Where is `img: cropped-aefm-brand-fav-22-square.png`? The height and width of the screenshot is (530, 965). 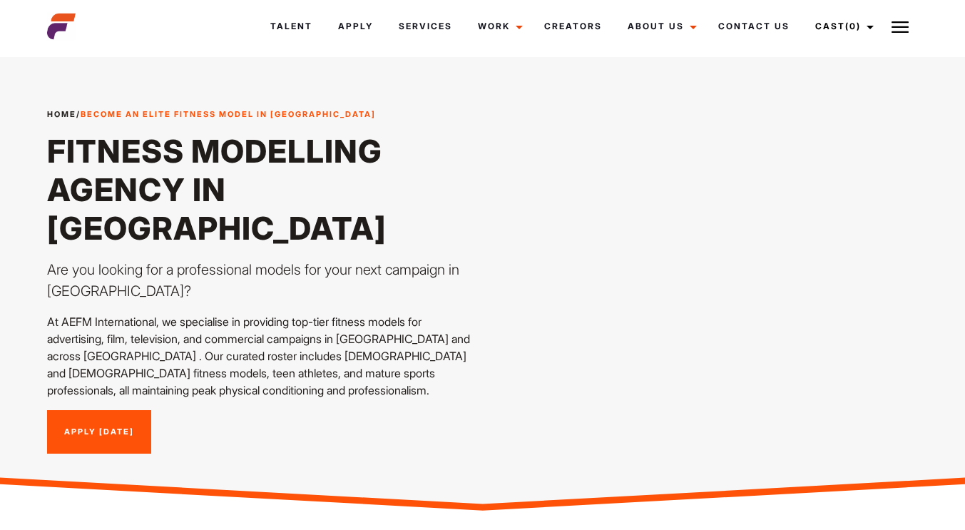 img: cropped-aefm-brand-fav-22-square.png is located at coordinates (61, 26).